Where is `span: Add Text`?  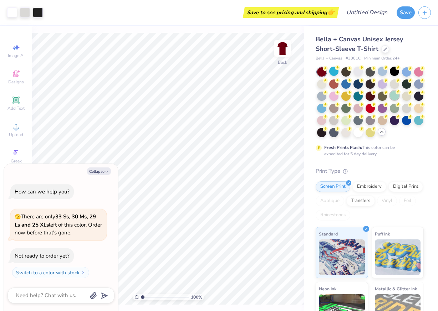 span: Add Text is located at coordinates (16, 108).